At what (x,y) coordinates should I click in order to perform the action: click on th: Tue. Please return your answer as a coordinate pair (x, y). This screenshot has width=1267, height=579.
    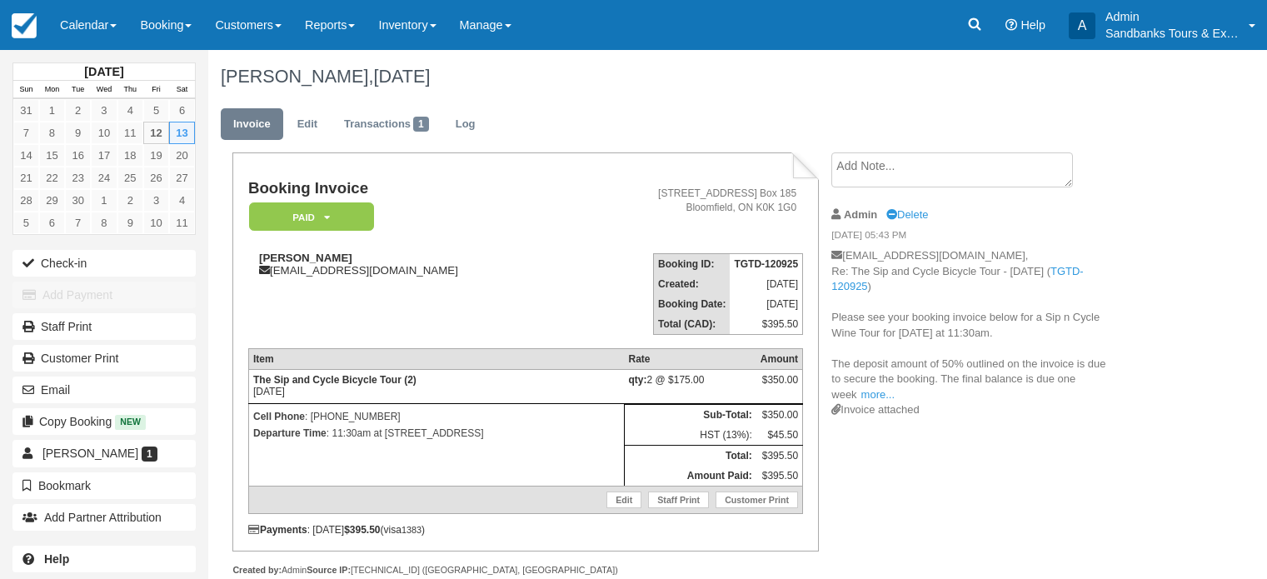
    Looking at the image, I should click on (77, 90).